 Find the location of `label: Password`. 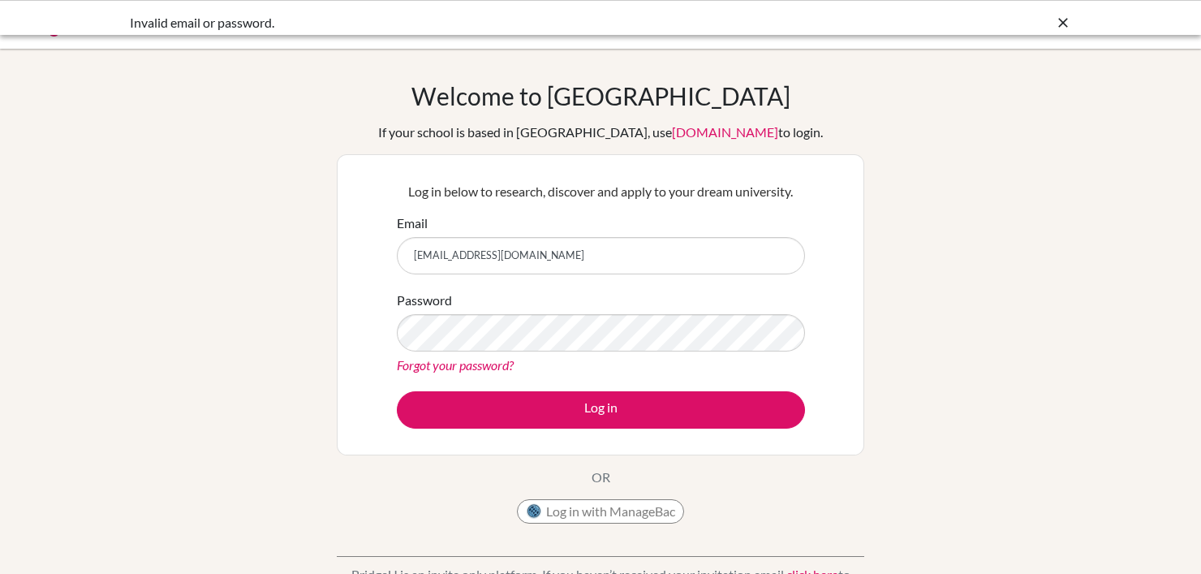

label: Password is located at coordinates (424, 300).